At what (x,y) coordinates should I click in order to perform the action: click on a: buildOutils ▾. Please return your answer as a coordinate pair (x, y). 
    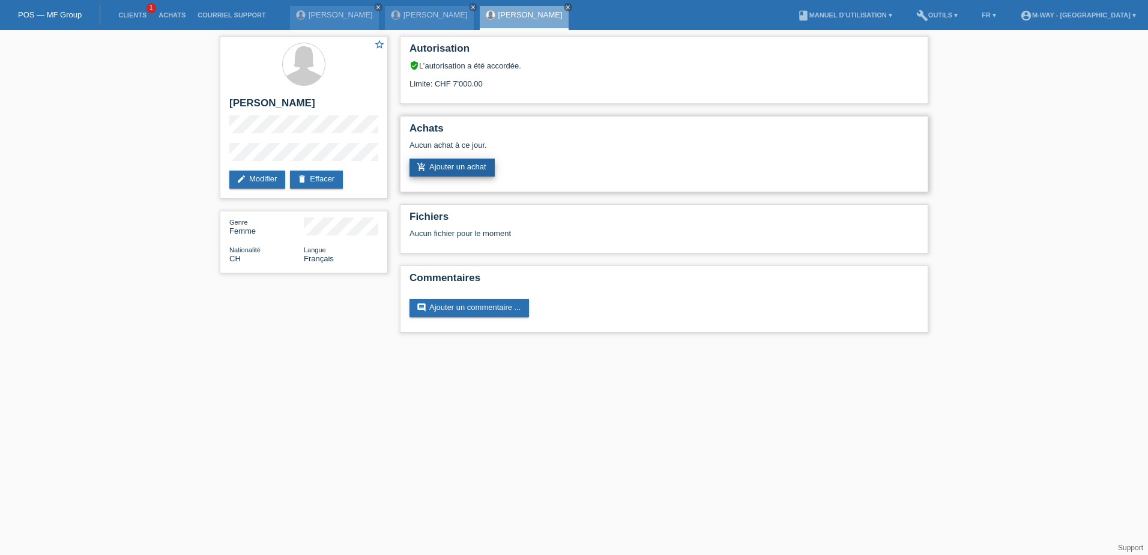
    Looking at the image, I should click on (937, 15).